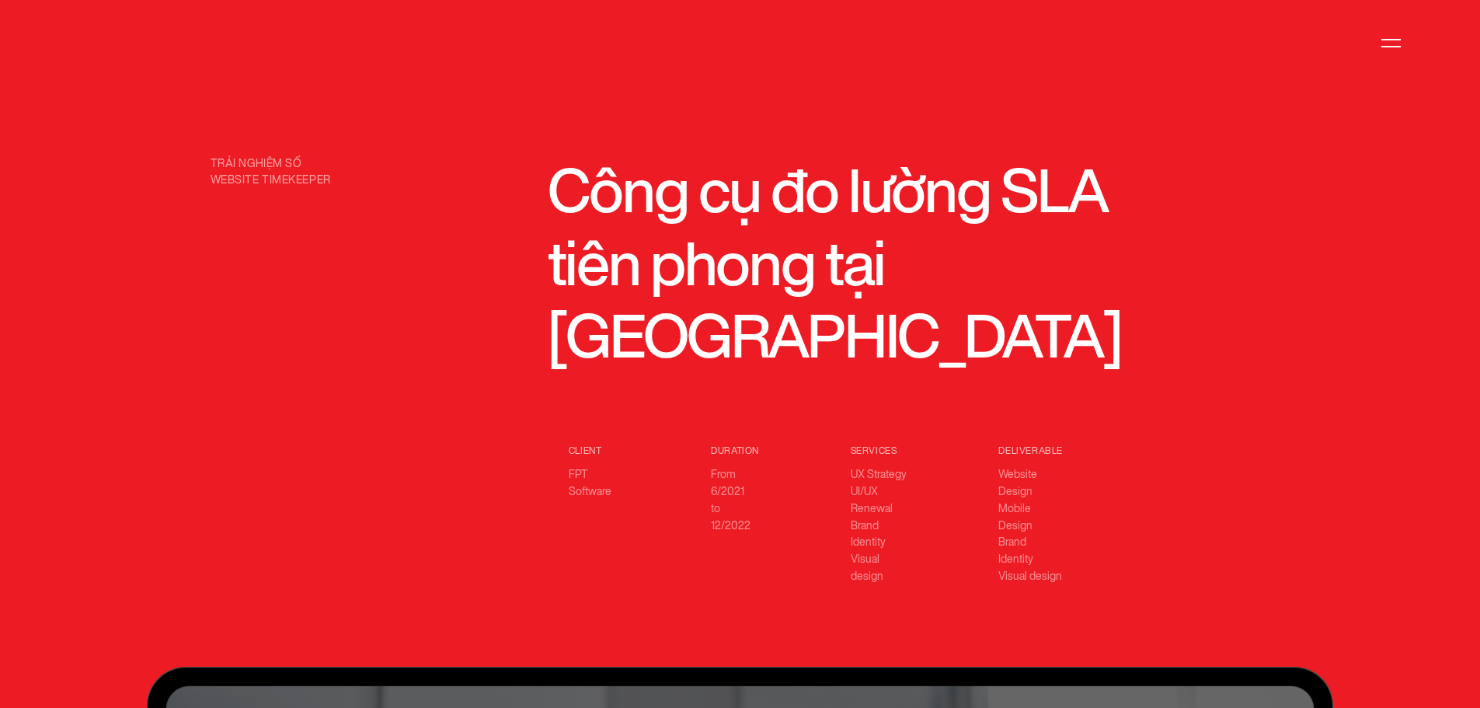 The width and height of the screenshot is (1480, 708). What do you see at coordinates (1030, 450) in the screenshot?
I see `small: deliverable` at bounding box center [1030, 450].